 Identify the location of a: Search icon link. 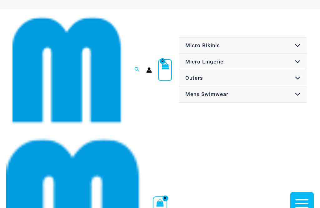
(137, 70).